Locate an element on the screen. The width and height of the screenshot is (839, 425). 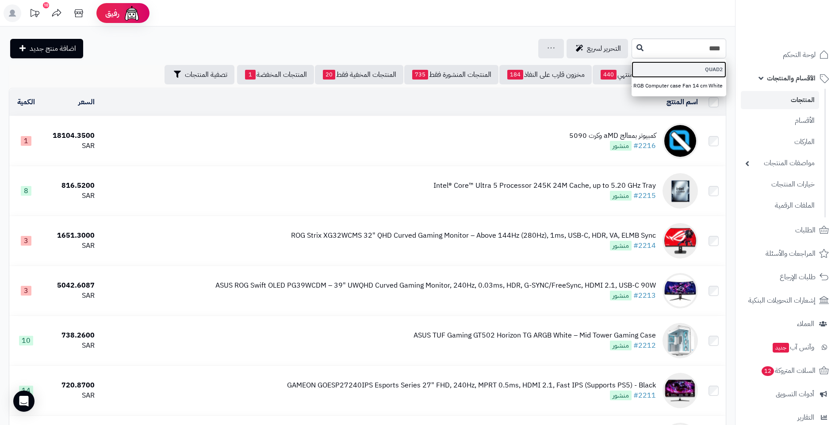
a: QUAD2 is located at coordinates (679, 69).